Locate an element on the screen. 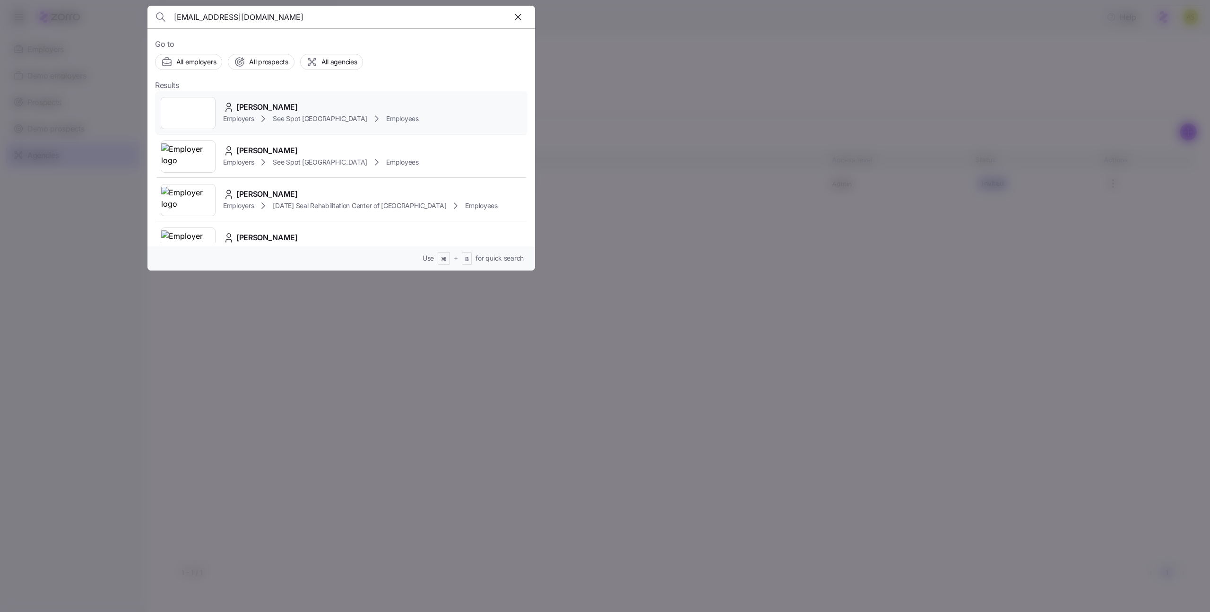 The width and height of the screenshot is (1210, 612). button: All agencies is located at coordinates (332, 62).